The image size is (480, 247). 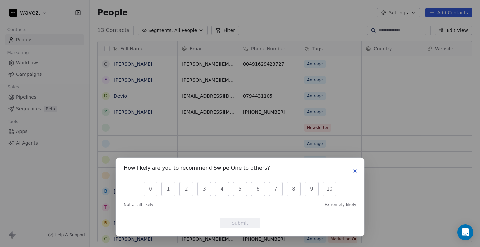 I want to click on button: 7, so click(x=276, y=189).